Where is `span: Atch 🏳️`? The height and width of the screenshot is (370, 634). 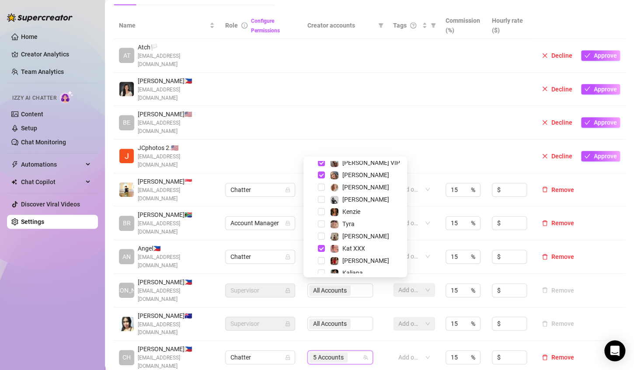 span: Atch 🏳️ is located at coordinates (176, 47).